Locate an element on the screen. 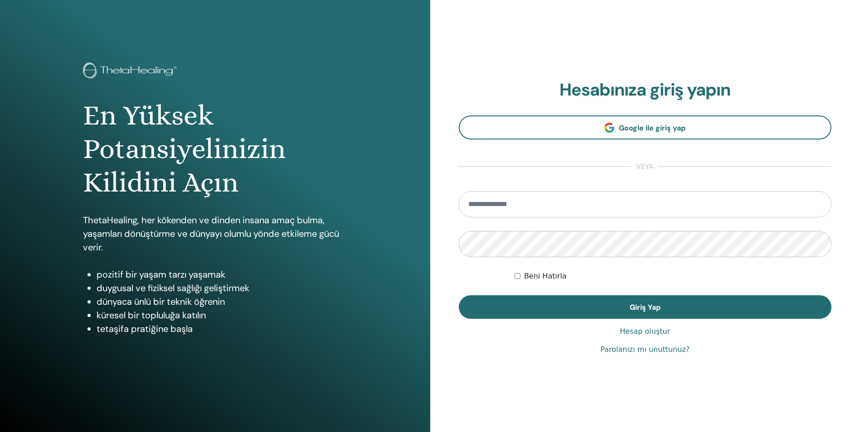 The height and width of the screenshot is (432, 860). li: pozitif bir yaşam tarzı yaşamak is located at coordinates (222, 275).